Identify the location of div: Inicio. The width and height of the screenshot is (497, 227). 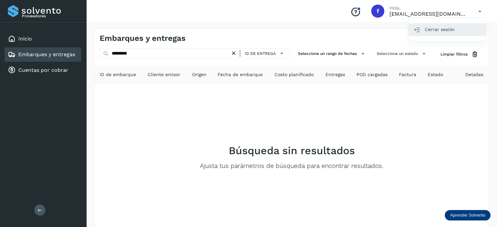
(43, 39).